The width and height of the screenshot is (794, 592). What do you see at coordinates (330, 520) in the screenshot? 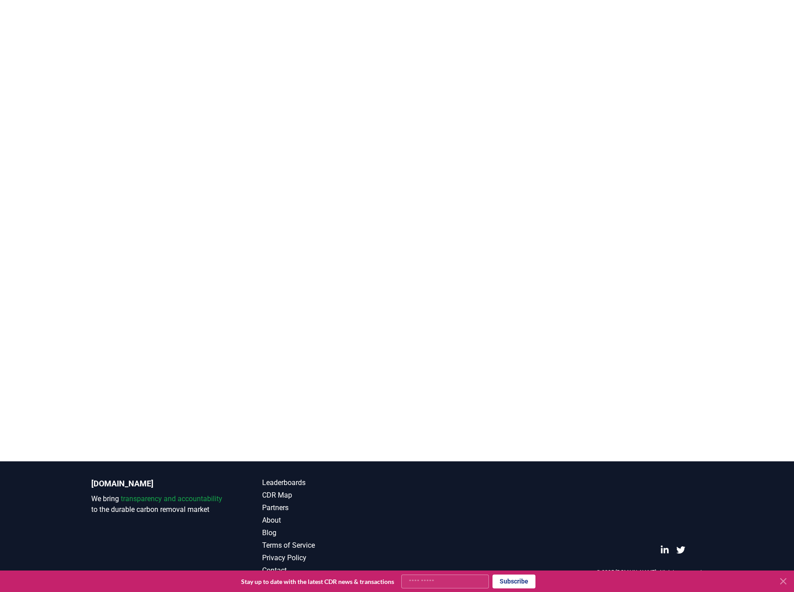
I see `a: About` at bounding box center [330, 520].